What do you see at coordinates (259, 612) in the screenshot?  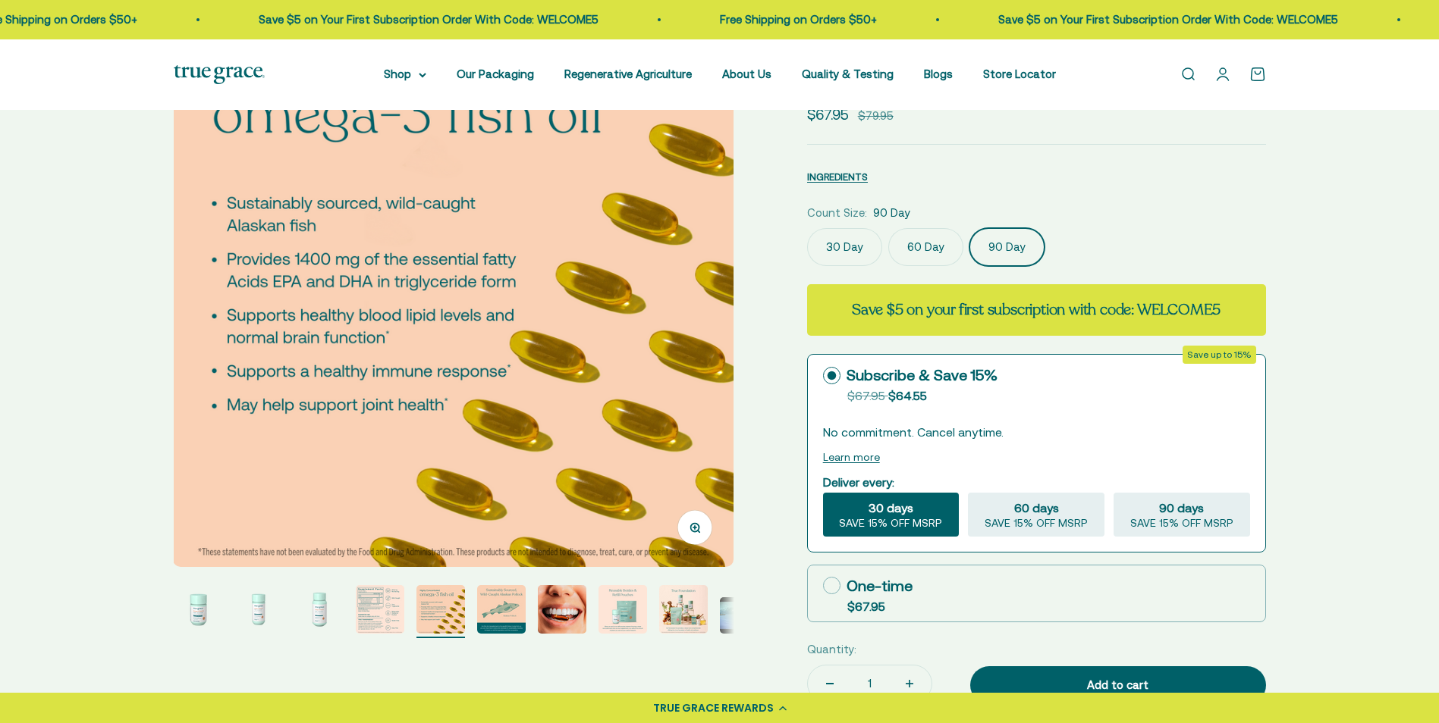 I see `button: Go to item 2` at bounding box center [259, 612].